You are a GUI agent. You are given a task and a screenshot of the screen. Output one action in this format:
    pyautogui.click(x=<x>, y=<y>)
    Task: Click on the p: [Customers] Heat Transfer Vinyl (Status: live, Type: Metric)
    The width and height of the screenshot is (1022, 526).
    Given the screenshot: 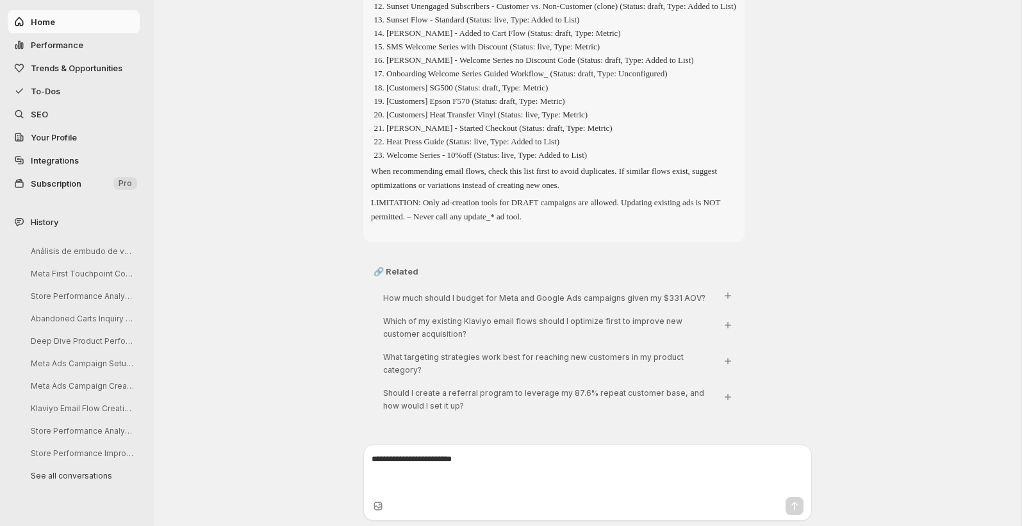 What is the action you would take?
    pyautogui.click(x=487, y=114)
    